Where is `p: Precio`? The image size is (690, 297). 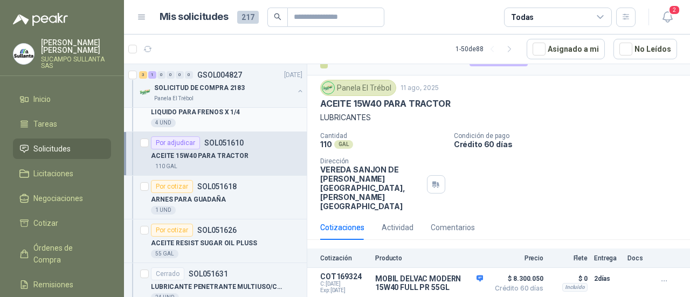 p: Precio is located at coordinates (516, 258).